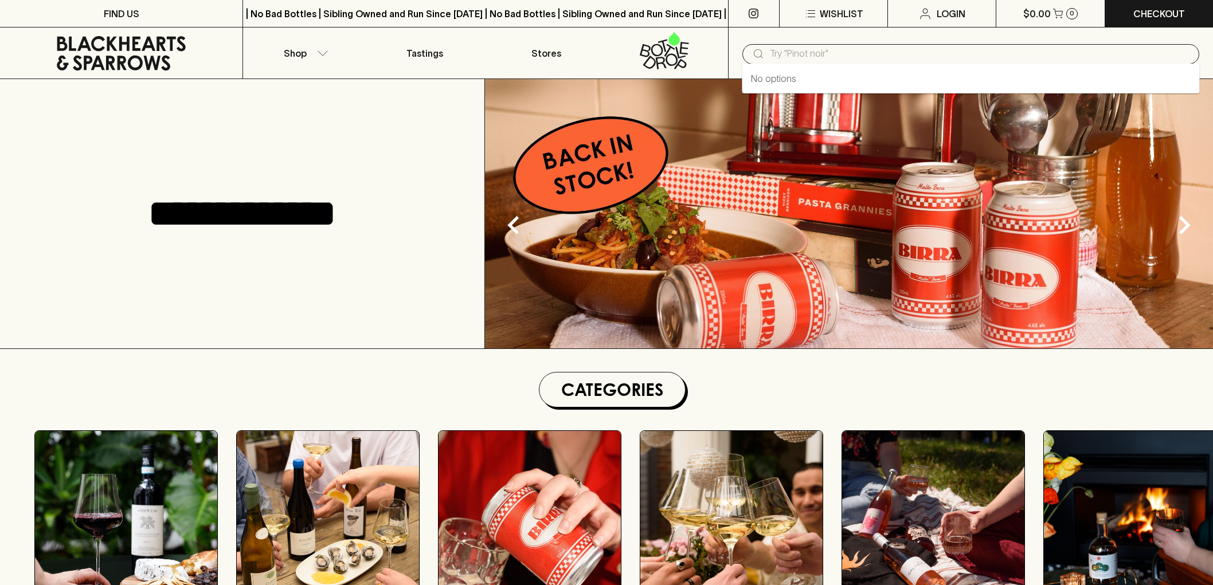  What do you see at coordinates (971, 79) in the screenshot?
I see `div: No options` at bounding box center [971, 79].